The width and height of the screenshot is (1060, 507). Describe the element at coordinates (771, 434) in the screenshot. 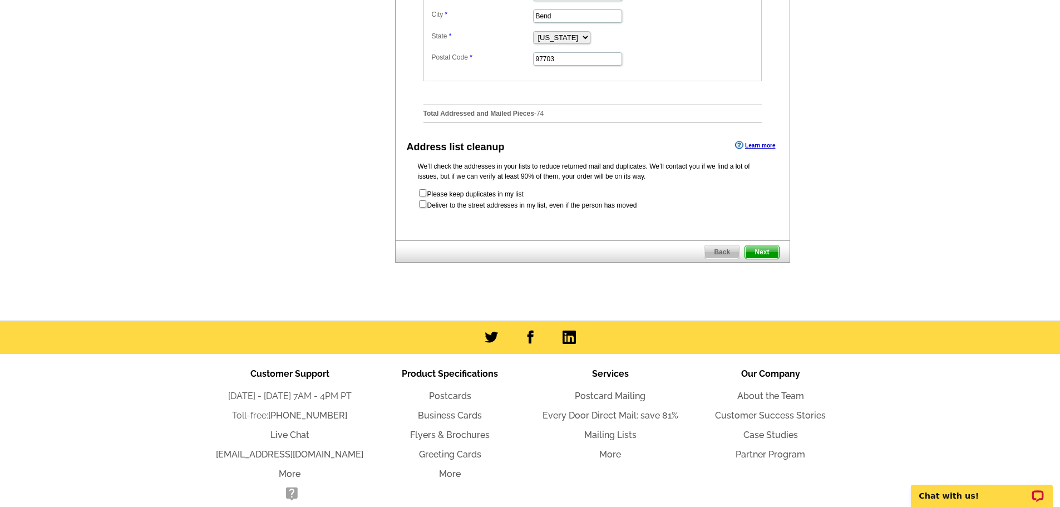

I see `a: Case Studies` at that location.